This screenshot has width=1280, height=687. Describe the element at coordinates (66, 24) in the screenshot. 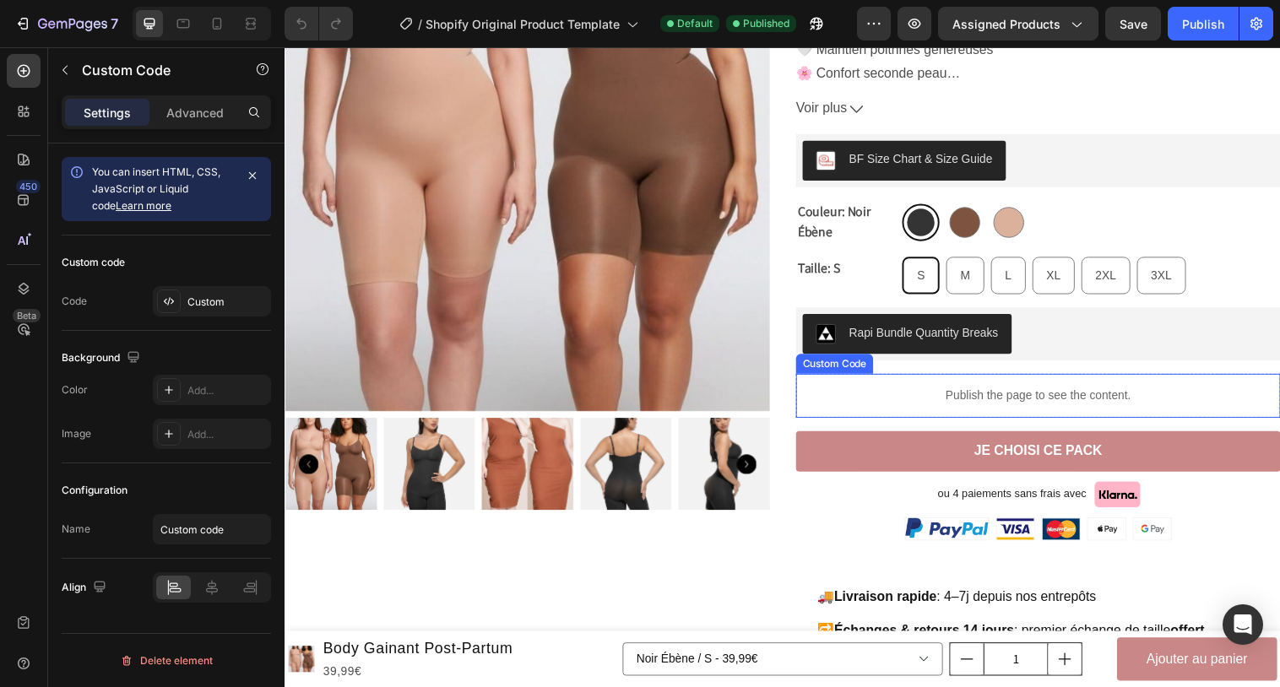

I see `button: 7` at that location.